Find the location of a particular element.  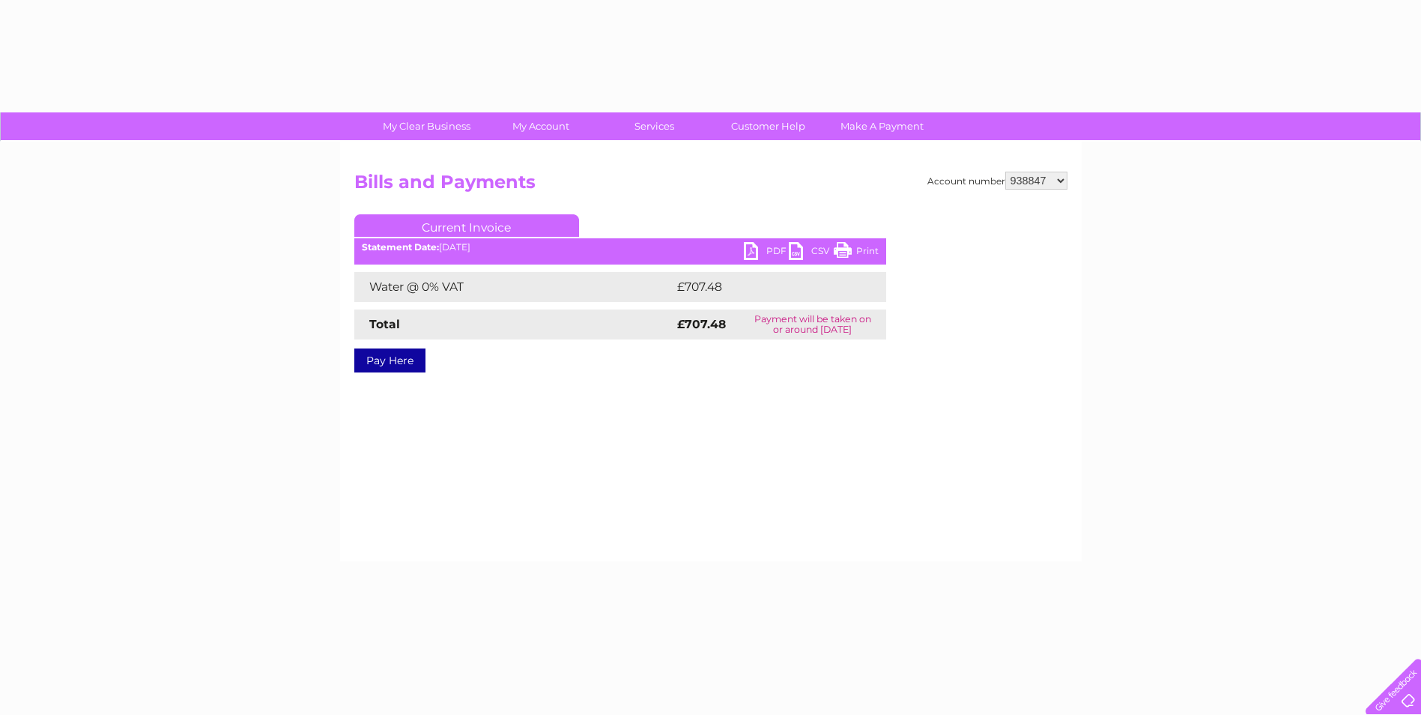

b: Statement Date: is located at coordinates (400, 247).